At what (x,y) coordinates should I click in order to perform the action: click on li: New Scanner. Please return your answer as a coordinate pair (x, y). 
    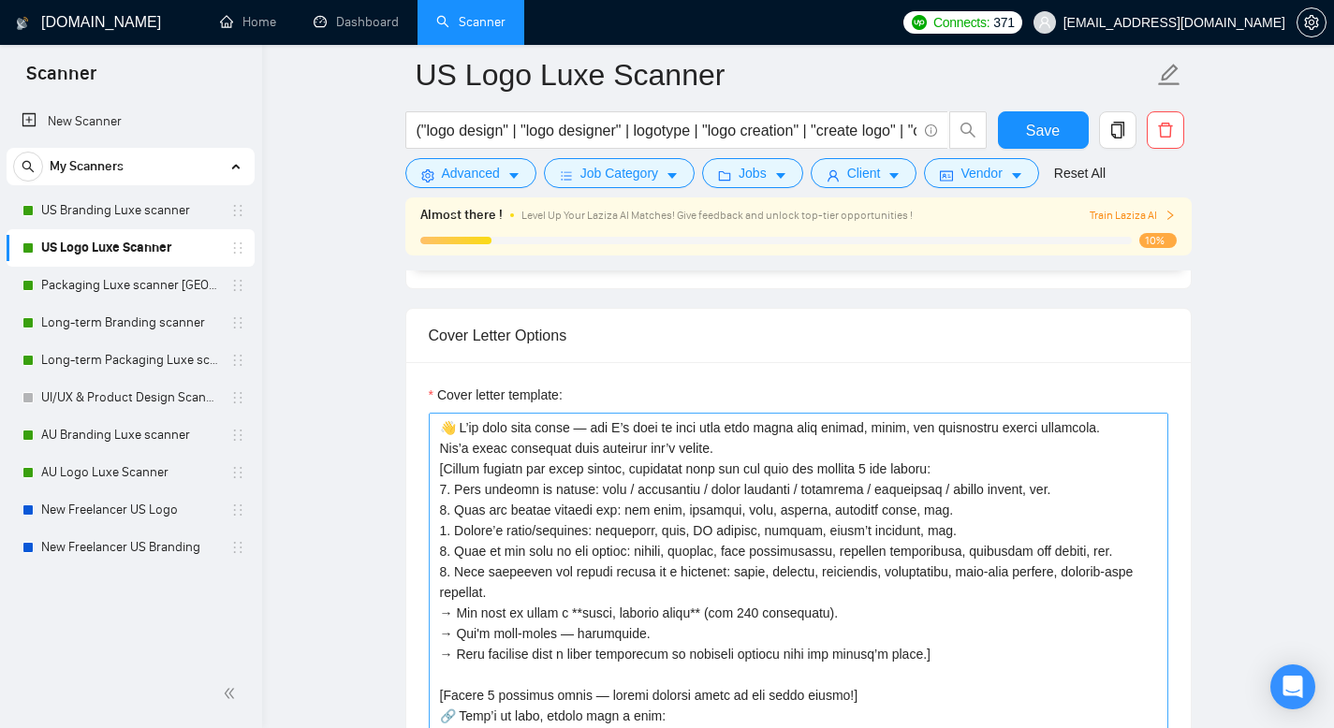
    Looking at the image, I should click on (130, 122).